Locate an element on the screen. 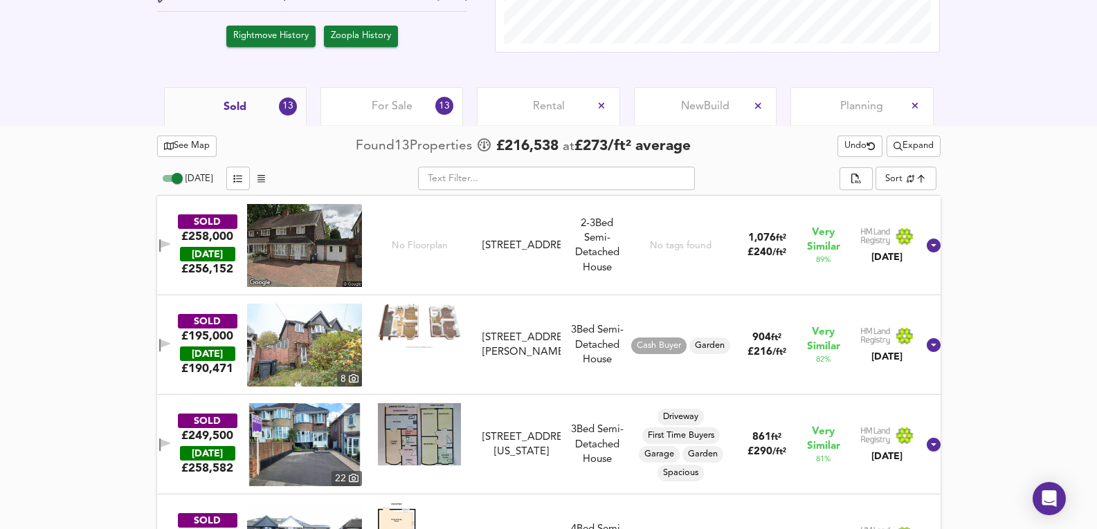 This screenshot has width=1097, height=529. span: £ 273 / ft² average is located at coordinates (632, 146).